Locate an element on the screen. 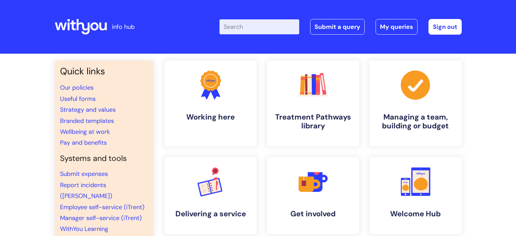 The width and height of the screenshot is (516, 236). h3: Quick links is located at coordinates (104, 71).